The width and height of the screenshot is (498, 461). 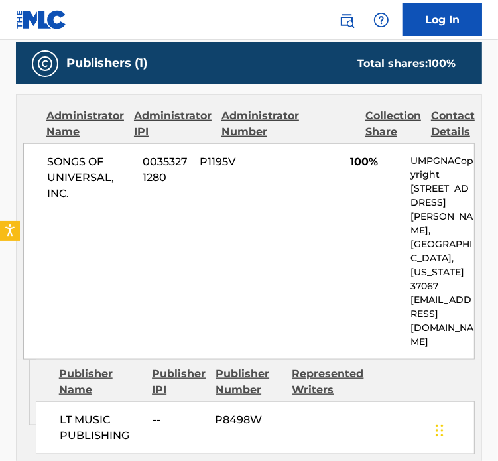 I want to click on div: Contact Details, so click(x=453, y=124).